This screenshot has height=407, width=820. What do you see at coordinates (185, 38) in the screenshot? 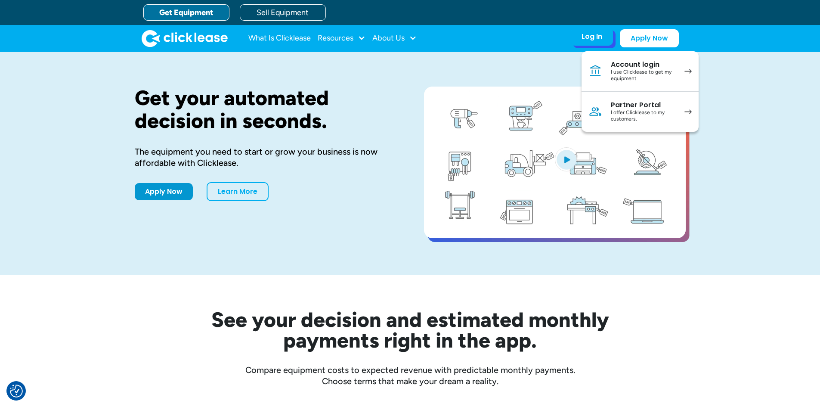
I see `a: home` at bounding box center [185, 38].